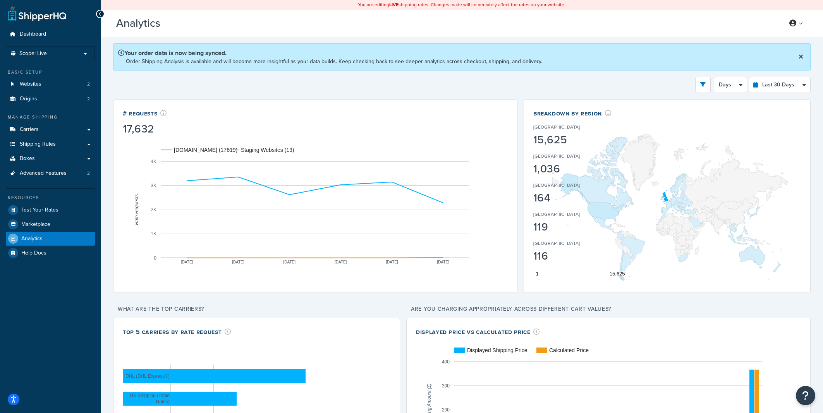 This screenshot has height=413, width=823. I want to click on button: Open Resource Center, so click(806, 396).